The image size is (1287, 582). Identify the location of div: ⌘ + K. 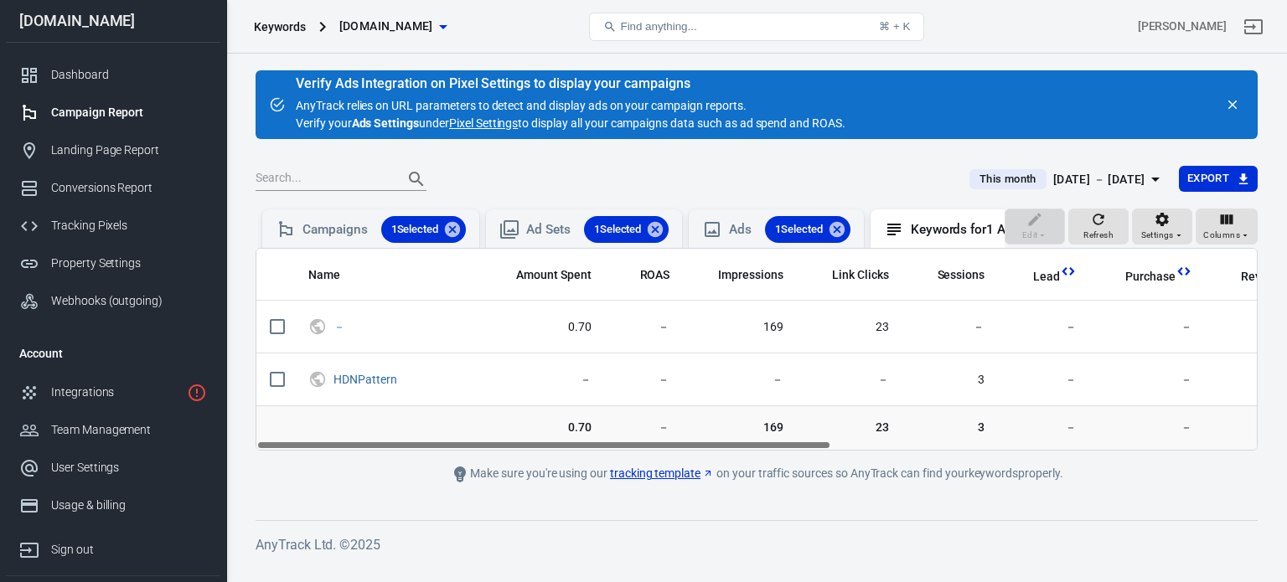
(894, 26).